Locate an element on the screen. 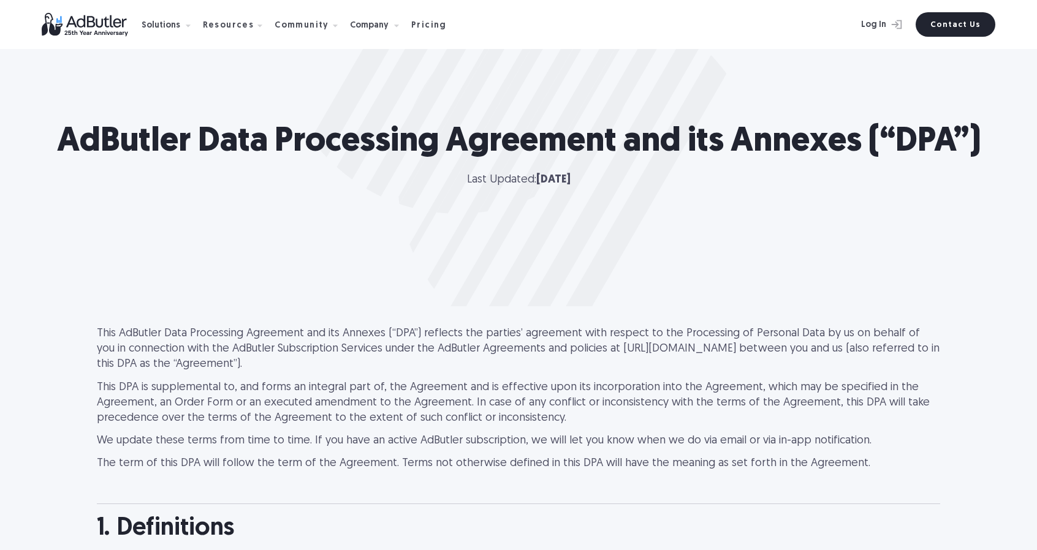 This screenshot has height=550, width=1037. div: Pricing is located at coordinates (429, 26).